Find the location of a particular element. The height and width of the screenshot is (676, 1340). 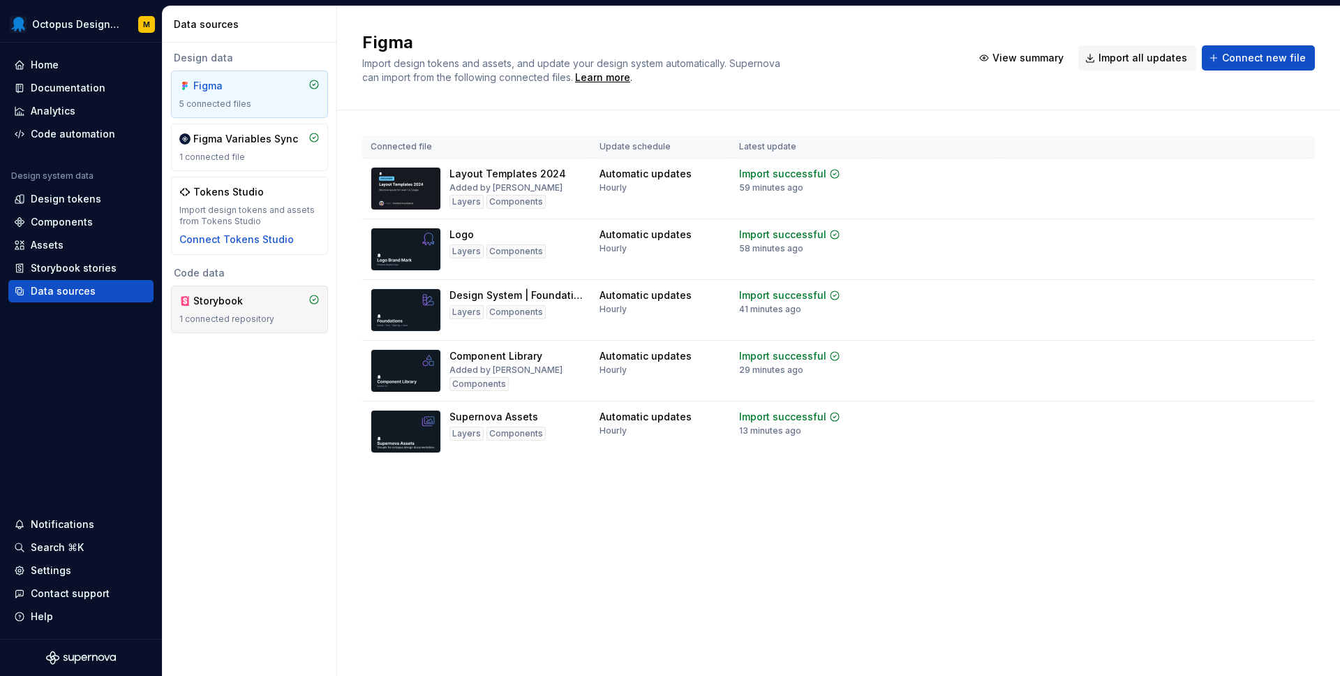

img: fcf53608-4560-46b3-9ec6-dbe177120620.png is located at coordinates (18, 24).